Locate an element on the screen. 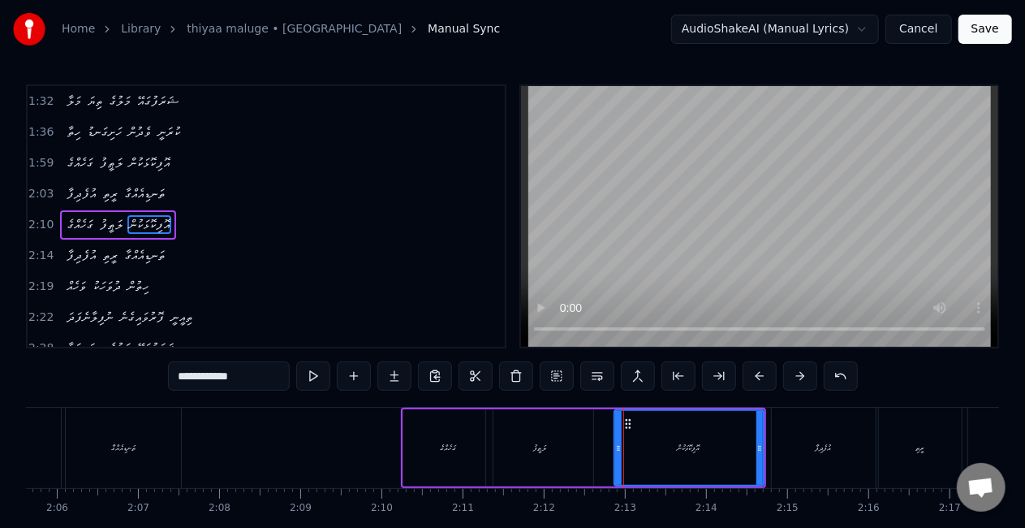  span: 1:32 is located at coordinates (41, 101).